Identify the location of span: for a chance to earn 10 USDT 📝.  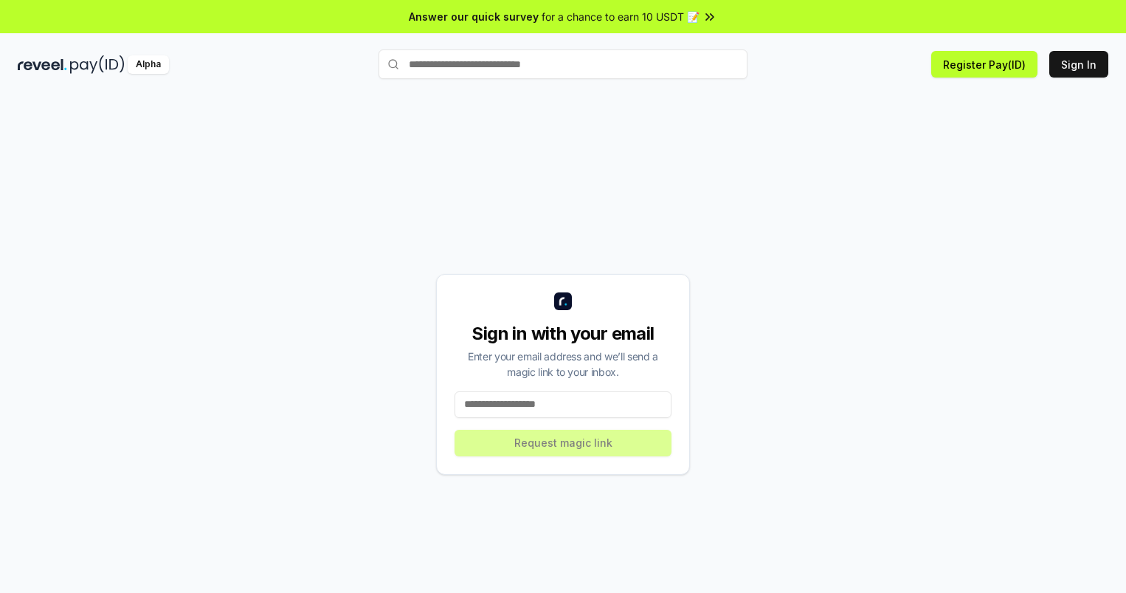
(621, 16).